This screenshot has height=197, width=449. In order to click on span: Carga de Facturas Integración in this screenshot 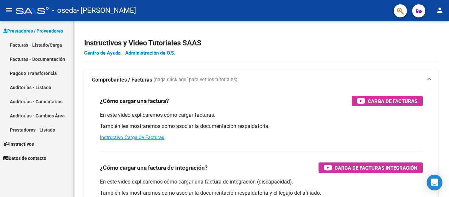, I will do `click(376, 168)`.